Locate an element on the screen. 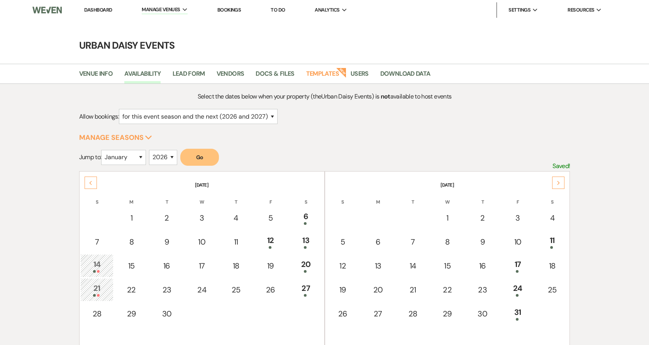 Image resolution: width=649 pixels, height=345 pixels. a: Lead Form is located at coordinates (188, 76).